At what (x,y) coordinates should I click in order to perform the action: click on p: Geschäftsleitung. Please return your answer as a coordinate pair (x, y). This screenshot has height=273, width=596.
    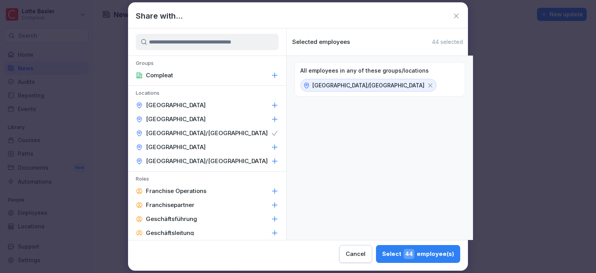
    Looking at the image, I should click on (170, 233).